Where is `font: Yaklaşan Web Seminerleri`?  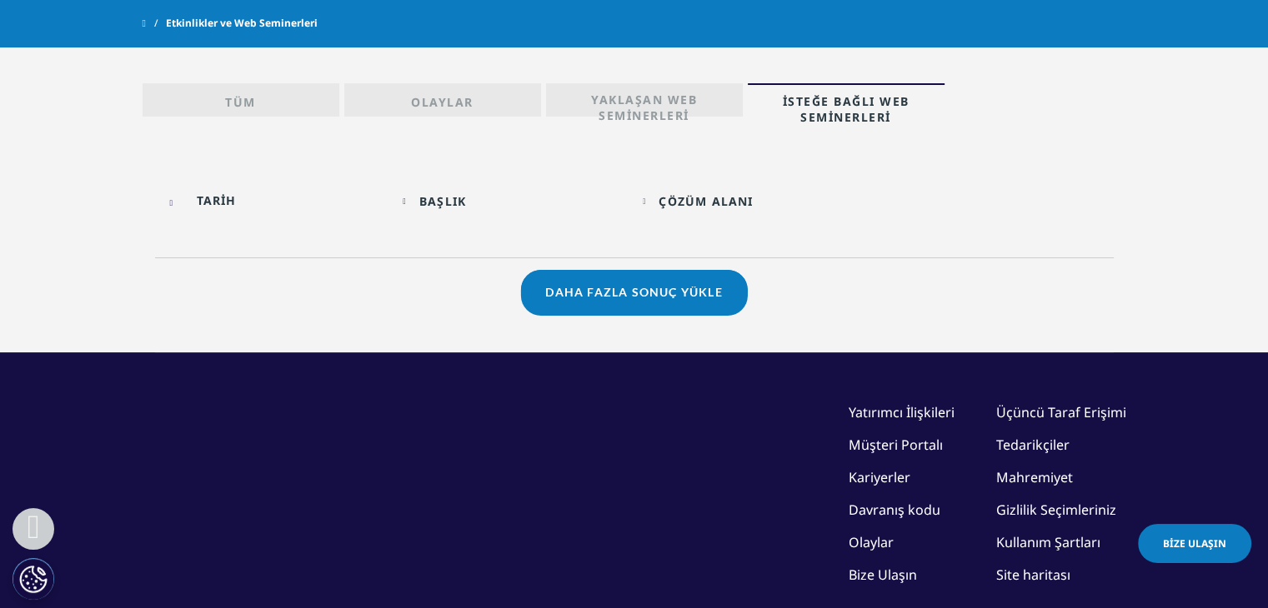
font: Yaklaşan Web Seminerleri is located at coordinates (644, 108).